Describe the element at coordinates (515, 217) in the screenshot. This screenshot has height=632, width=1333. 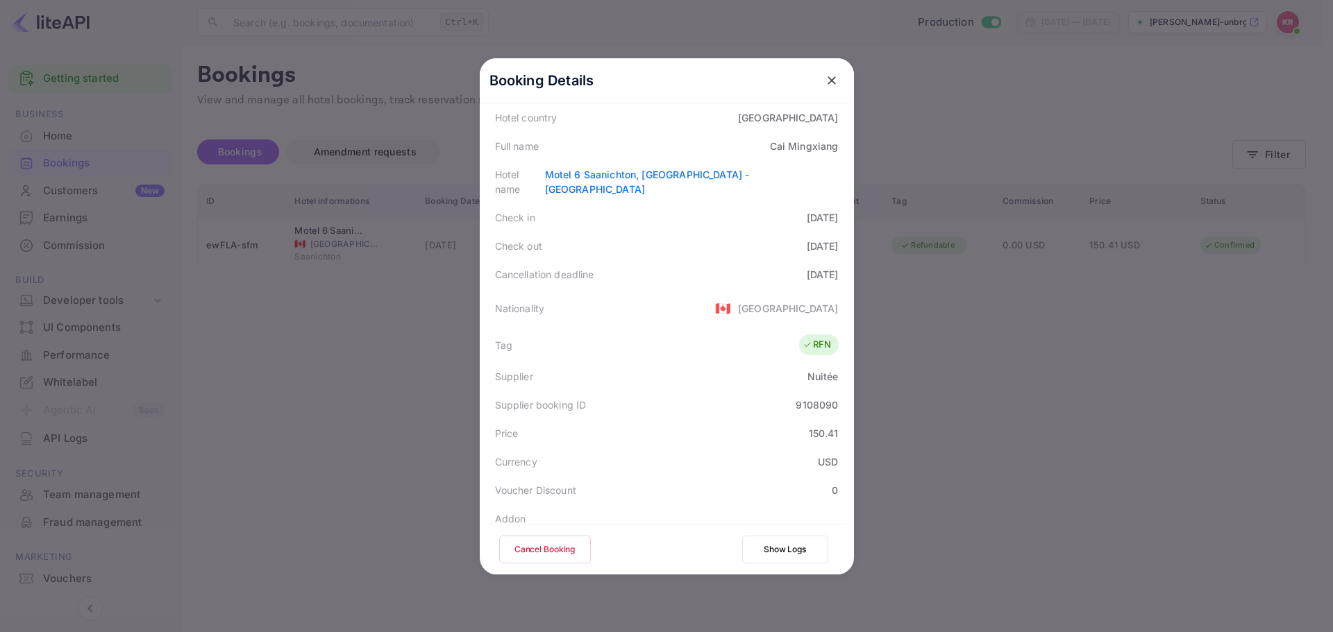
I see `div: Check in` at that location.